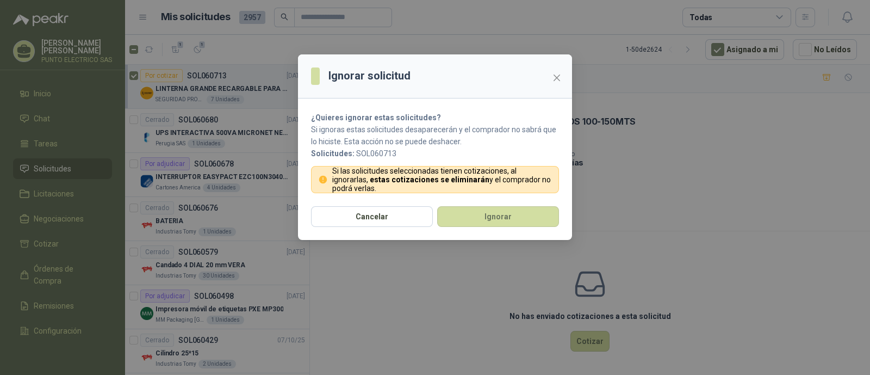 The width and height of the screenshot is (870, 375). What do you see at coordinates (333, 153) in the screenshot?
I see `b: Solicitudes:` at bounding box center [333, 153].